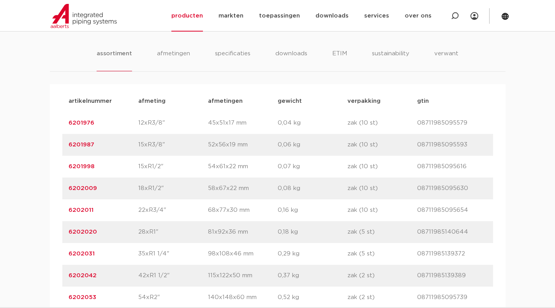 The width and height of the screenshot is (555, 308). Describe the element at coordinates (103, 101) in the screenshot. I see `p: artikelnummer` at that location.